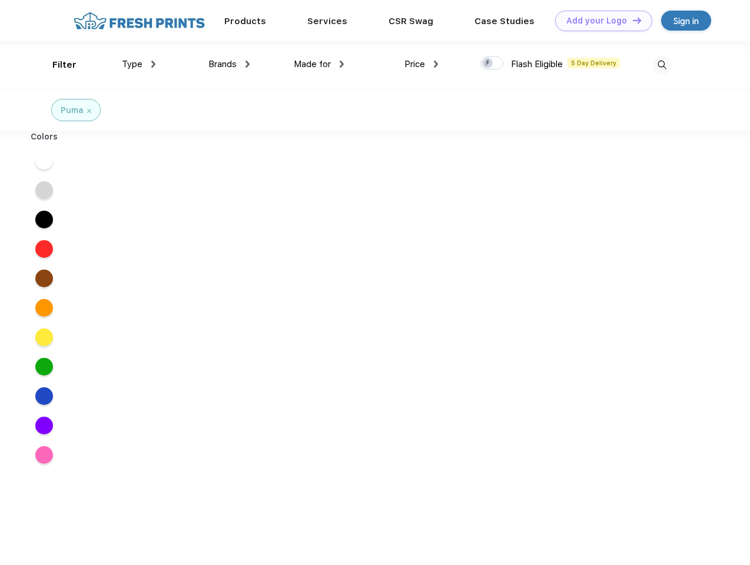 The image size is (750, 565). Describe the element at coordinates (662, 65) in the screenshot. I see `img: desktop_search.svg` at that location.